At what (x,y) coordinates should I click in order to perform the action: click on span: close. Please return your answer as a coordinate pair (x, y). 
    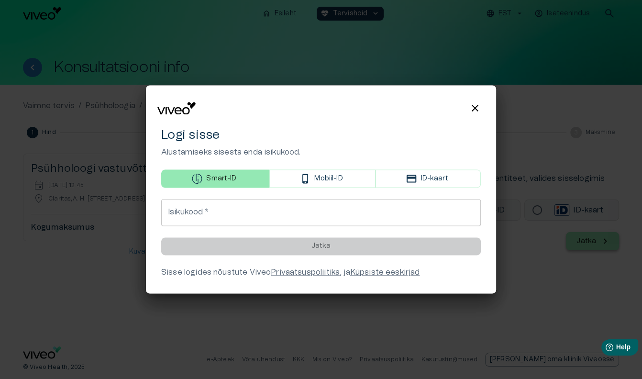
    Looking at the image, I should click on (475, 108).